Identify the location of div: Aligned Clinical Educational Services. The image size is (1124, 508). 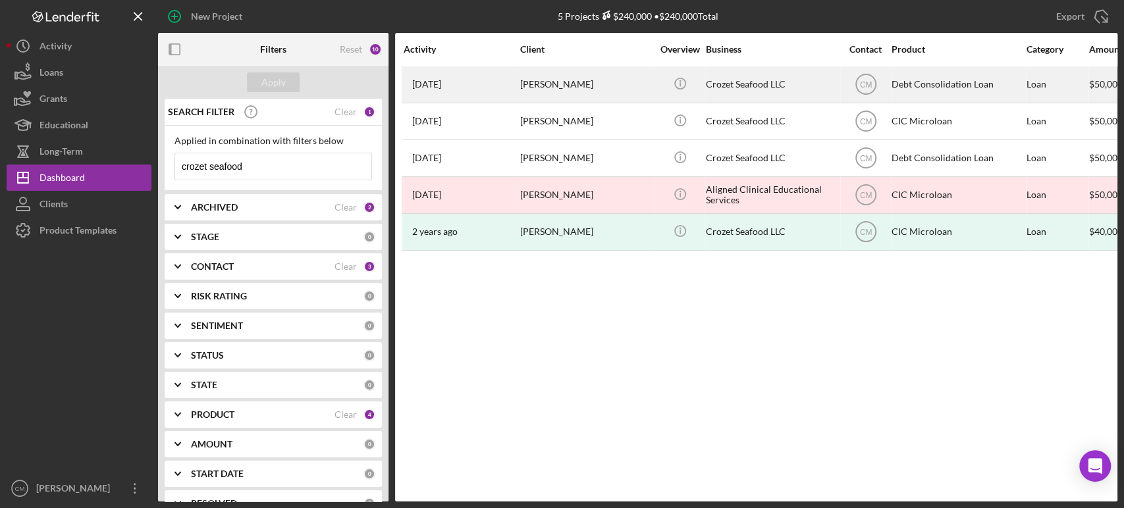
(772, 195).